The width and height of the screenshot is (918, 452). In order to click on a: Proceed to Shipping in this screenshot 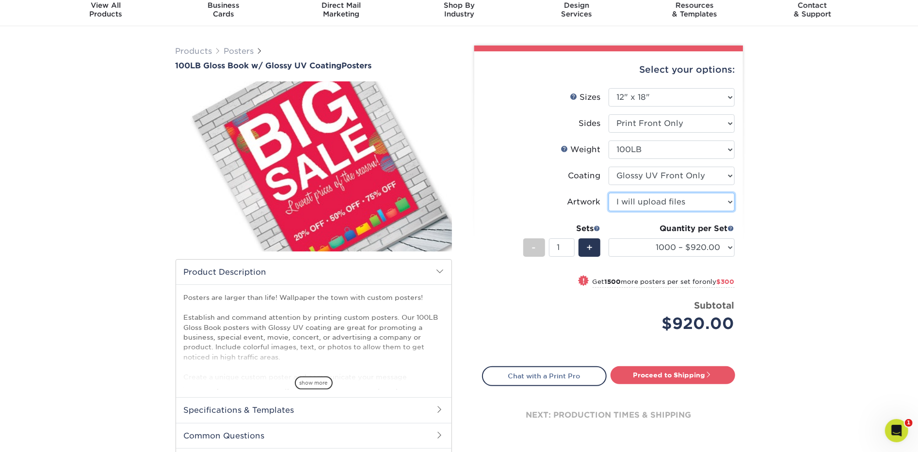, I will do `click(673, 375)`.